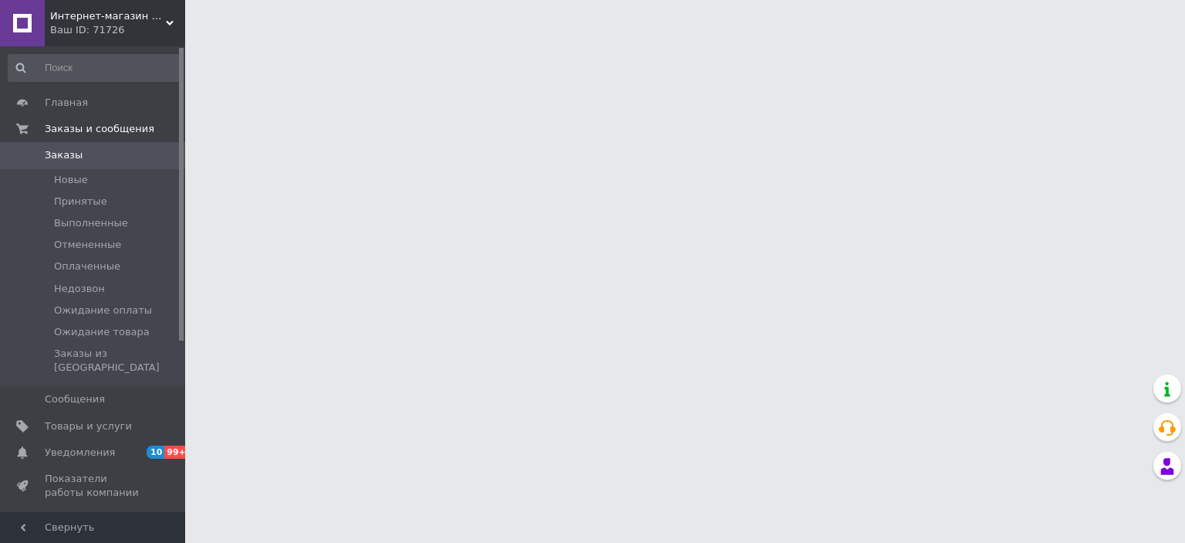 Image resolution: width=1185 pixels, height=543 pixels. I want to click on div: Ваш ID: 71726, so click(117, 30).